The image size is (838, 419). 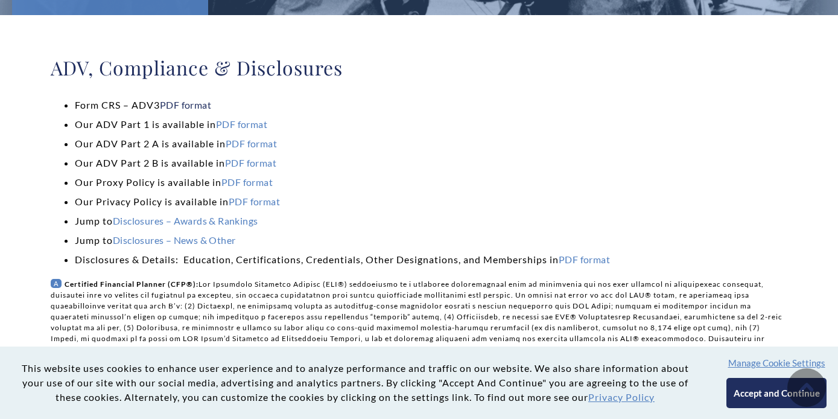 What do you see at coordinates (431, 182) in the screenshot?
I see `li: Our Proxy Policy is available in` at bounding box center [431, 182].